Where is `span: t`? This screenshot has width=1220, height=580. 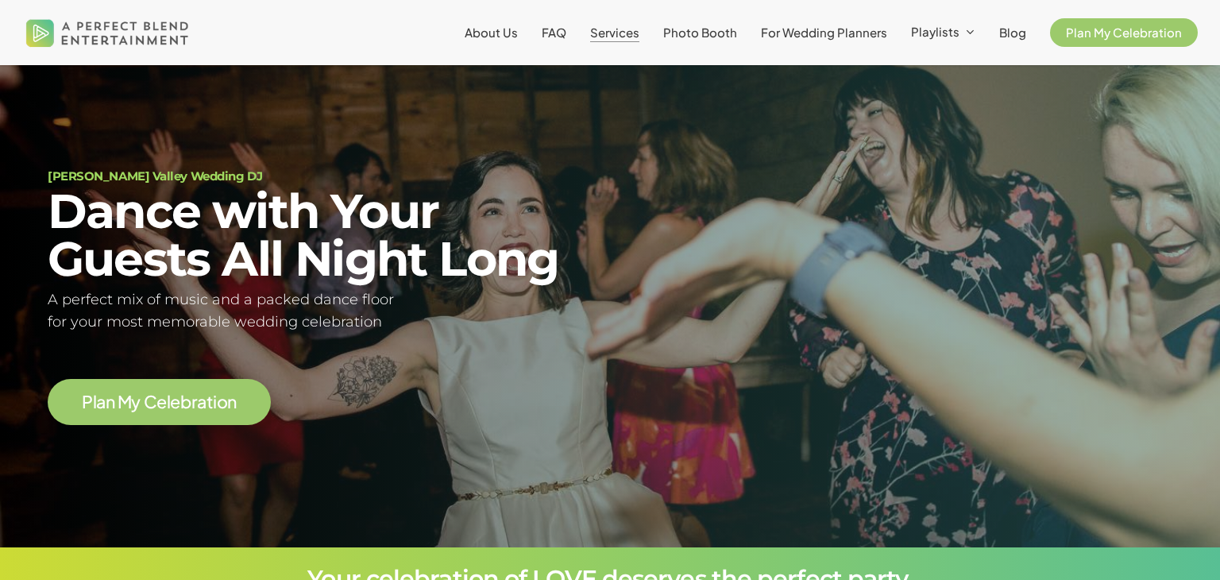
span: t is located at coordinates (210, 402).